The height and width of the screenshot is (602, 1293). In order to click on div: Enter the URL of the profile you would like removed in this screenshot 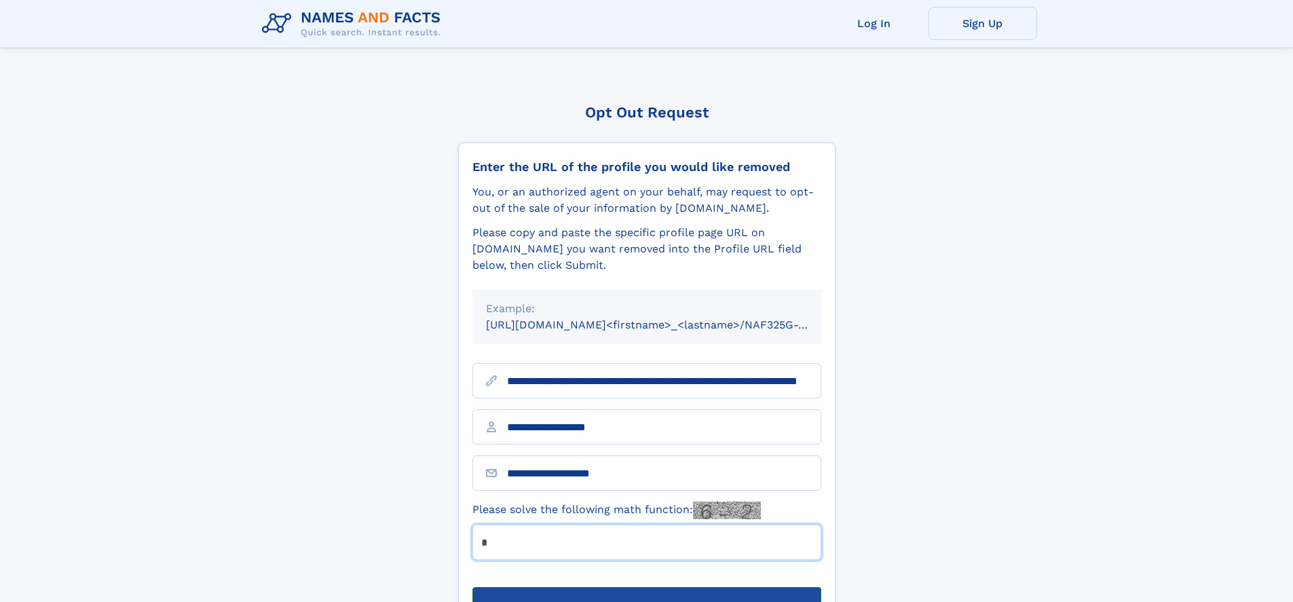, I will do `click(647, 167)`.